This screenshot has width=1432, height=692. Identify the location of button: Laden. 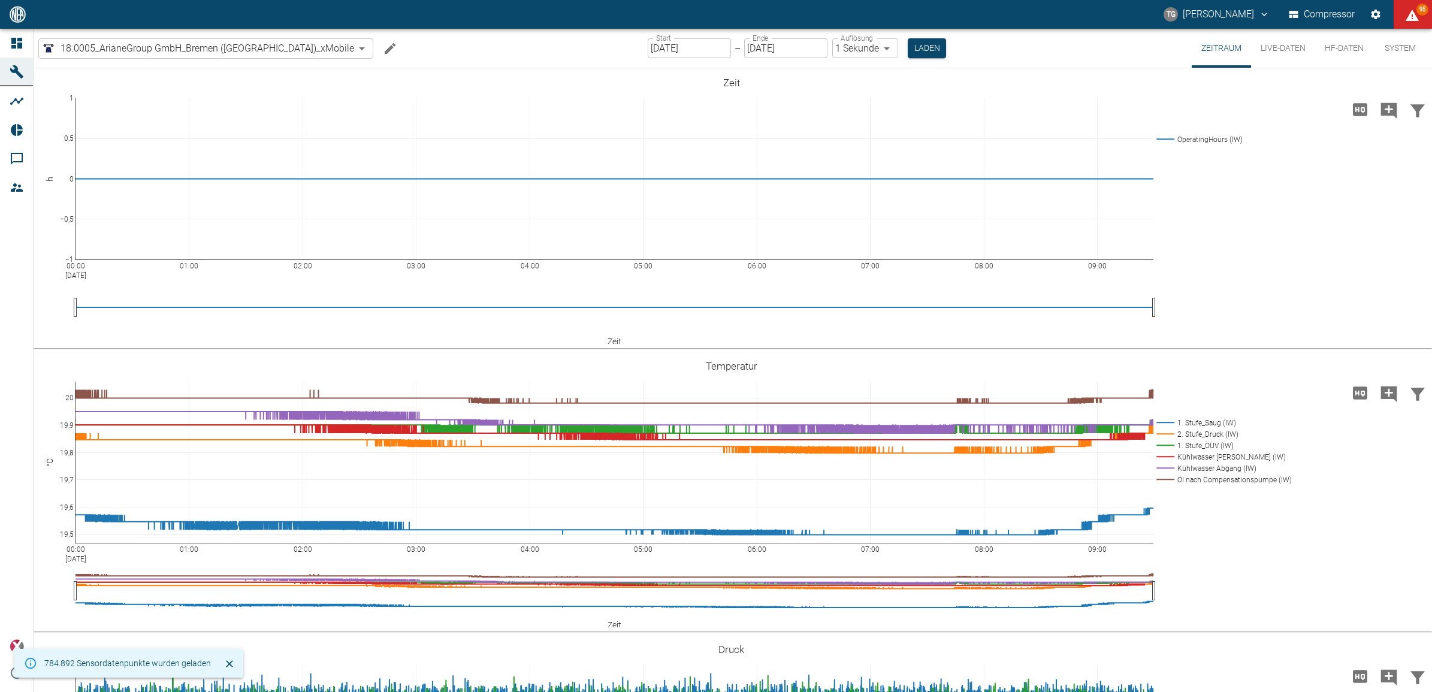
(927, 48).